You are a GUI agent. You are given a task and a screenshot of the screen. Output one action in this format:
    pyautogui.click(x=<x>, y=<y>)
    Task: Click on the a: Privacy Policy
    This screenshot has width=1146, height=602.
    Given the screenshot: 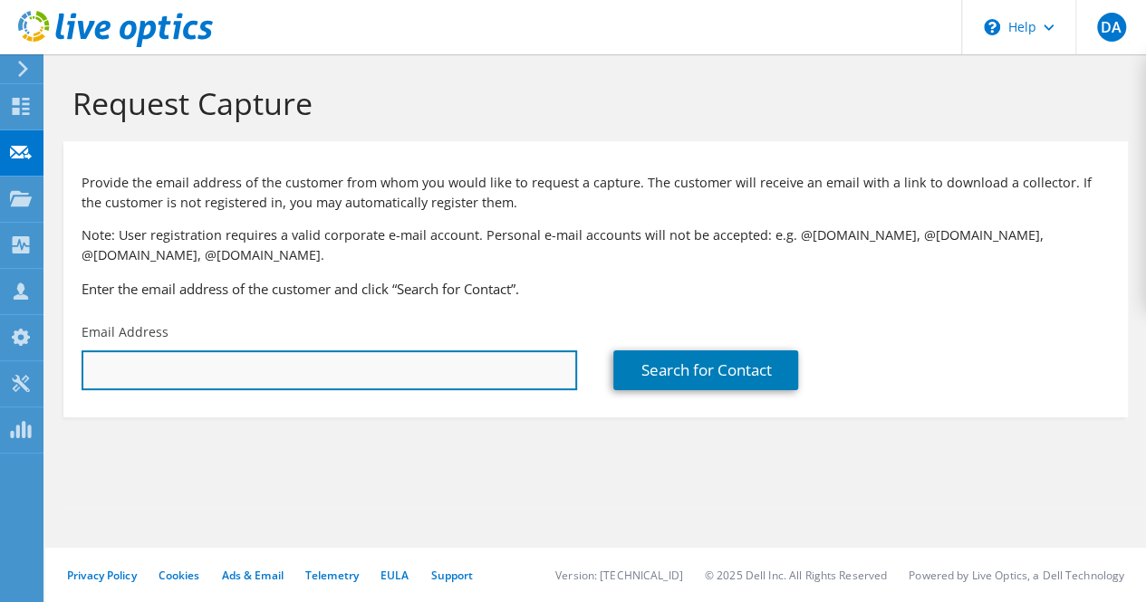 What is the action you would take?
    pyautogui.click(x=101, y=575)
    